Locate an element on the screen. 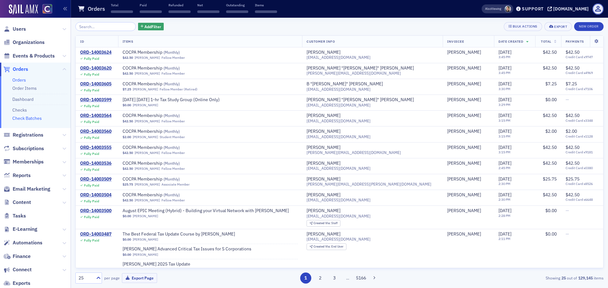  p: Total is located at coordinates (122, 5).